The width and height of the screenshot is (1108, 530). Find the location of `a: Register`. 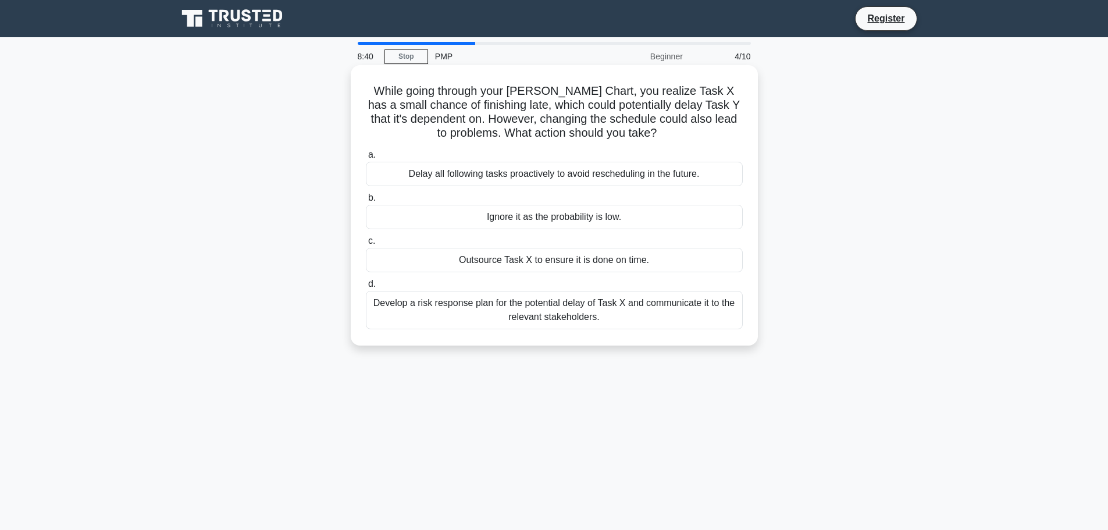

a: Register is located at coordinates (886, 18).